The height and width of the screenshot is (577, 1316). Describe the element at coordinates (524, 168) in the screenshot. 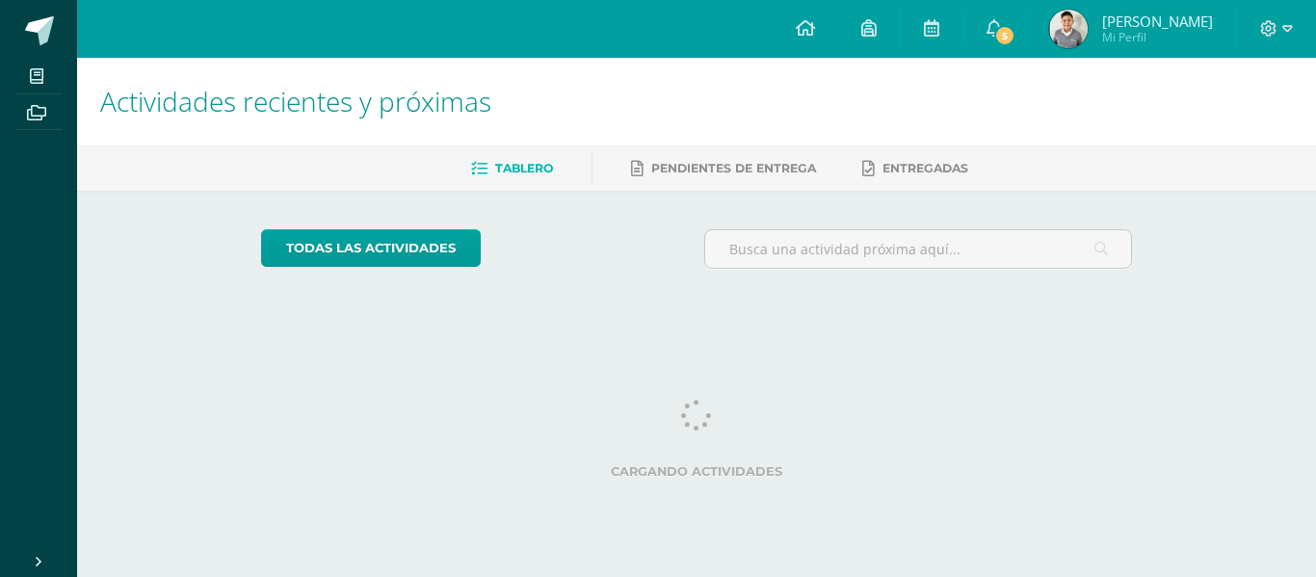

I see `span: Tablero` at that location.